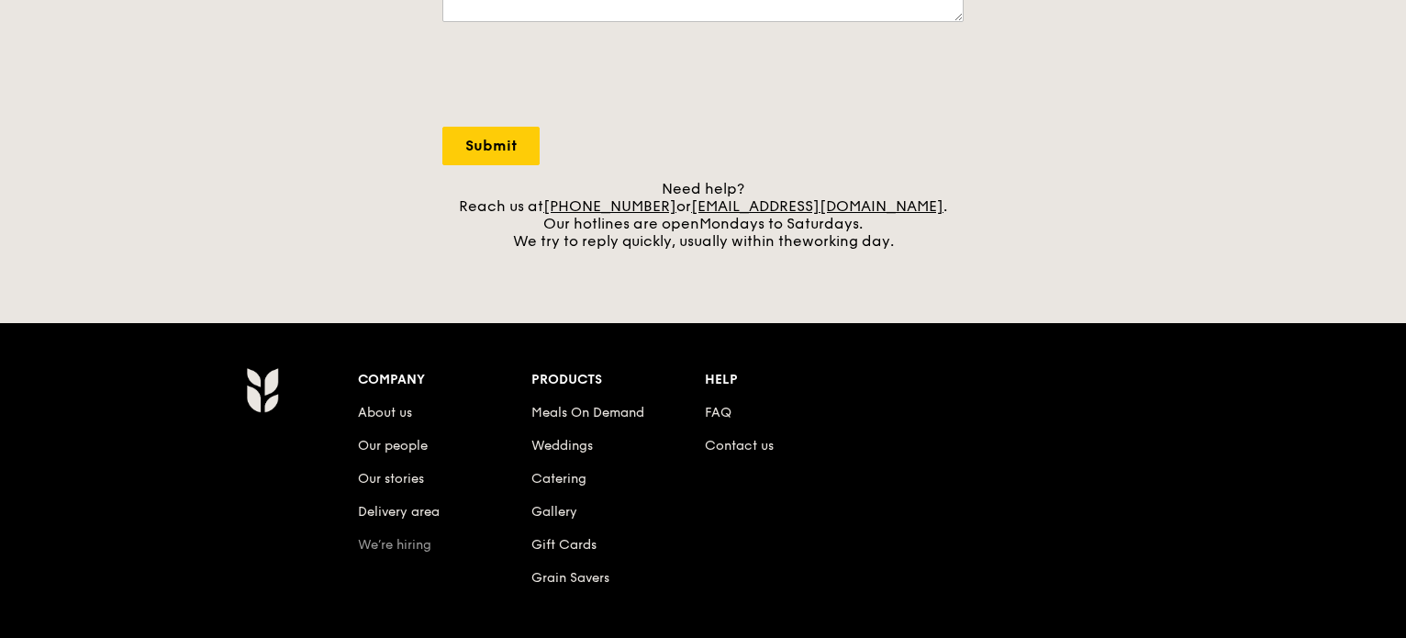  Describe the element at coordinates (262, 390) in the screenshot. I see `img: Grain` at that location.